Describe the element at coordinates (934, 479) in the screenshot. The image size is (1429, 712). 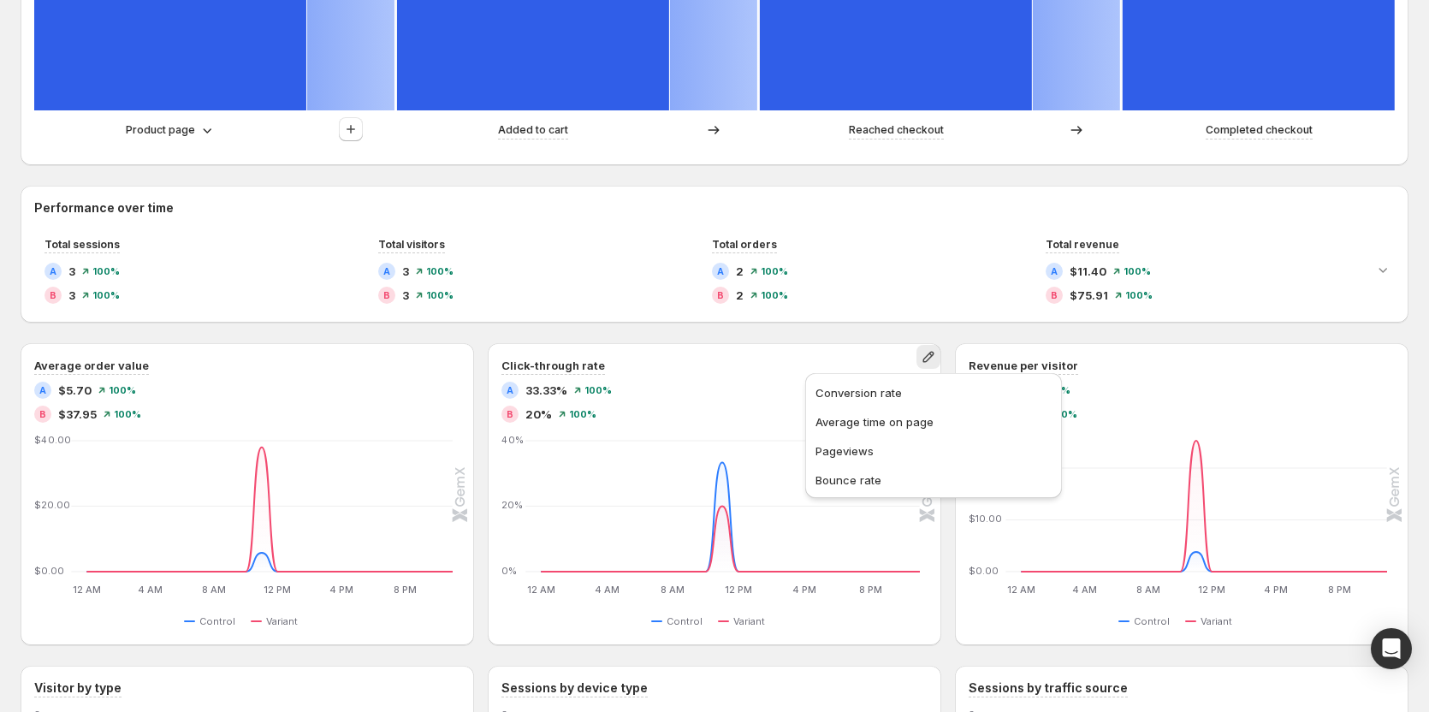
I see `button: Bounce rate` at that location.